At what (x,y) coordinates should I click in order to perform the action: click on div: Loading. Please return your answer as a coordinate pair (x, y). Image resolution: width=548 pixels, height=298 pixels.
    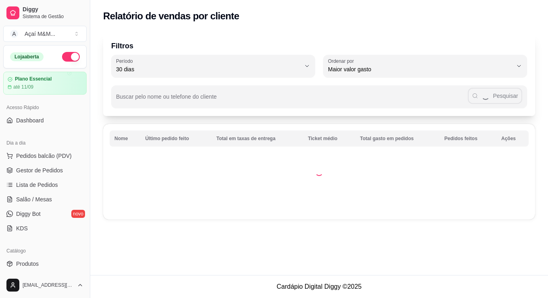
    Looking at the image, I should click on (319, 172).